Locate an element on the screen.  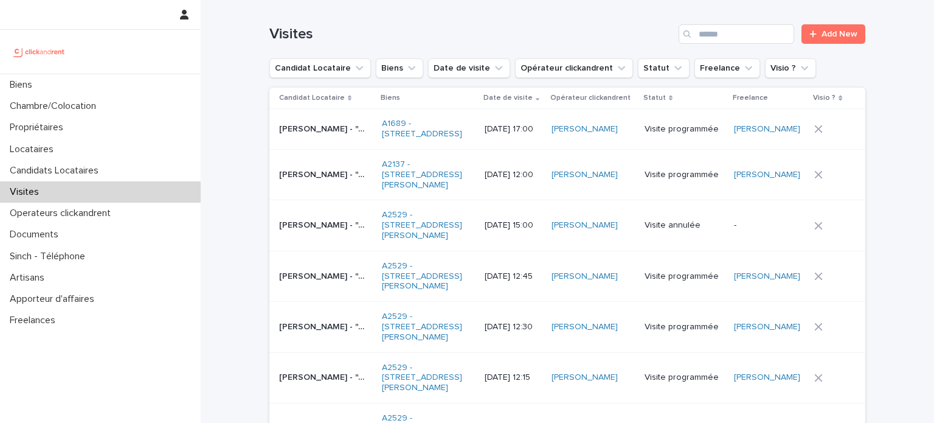
input: Search is located at coordinates (737, 34).